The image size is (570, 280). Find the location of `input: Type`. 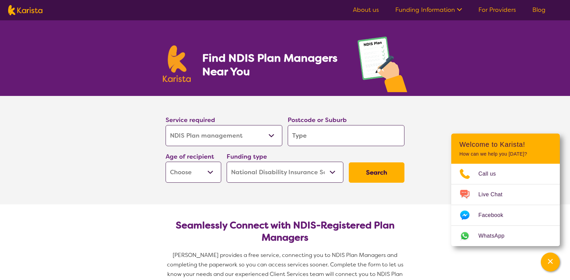

input: Type is located at coordinates (346, 136).